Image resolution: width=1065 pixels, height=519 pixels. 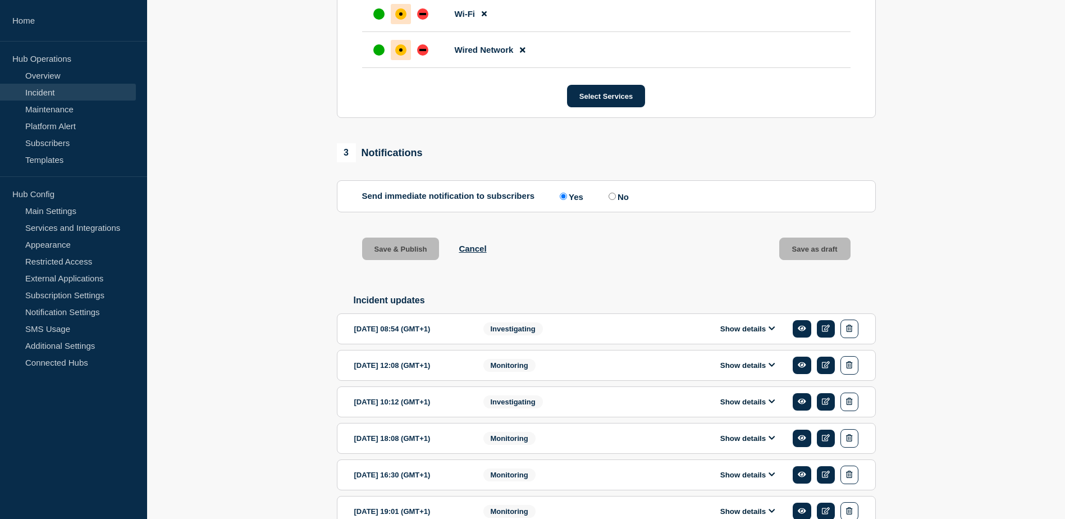 What do you see at coordinates (606, 196) in the screenshot?
I see `div: Send immediate notification to subscribers` at bounding box center [606, 196].